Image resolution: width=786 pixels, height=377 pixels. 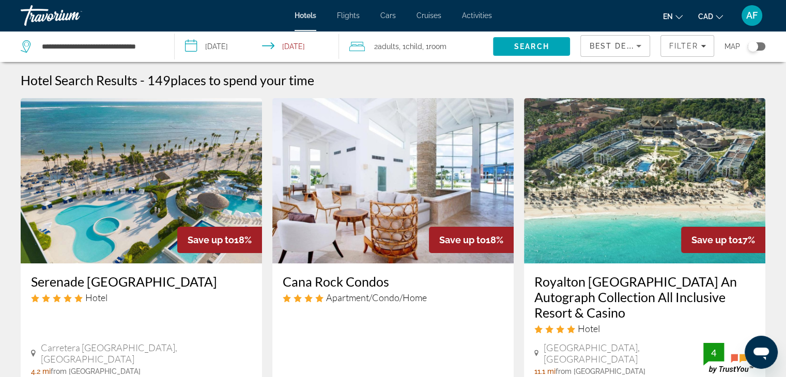 I want to click on button: User Menu, so click(x=752, y=15).